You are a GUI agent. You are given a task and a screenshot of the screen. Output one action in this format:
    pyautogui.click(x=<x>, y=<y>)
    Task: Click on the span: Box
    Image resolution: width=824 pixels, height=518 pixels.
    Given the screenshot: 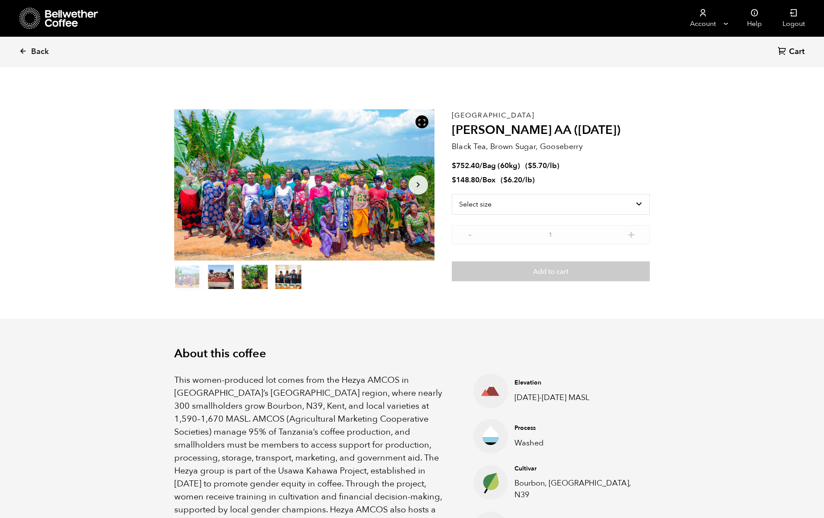 What is the action you would take?
    pyautogui.click(x=489, y=180)
    